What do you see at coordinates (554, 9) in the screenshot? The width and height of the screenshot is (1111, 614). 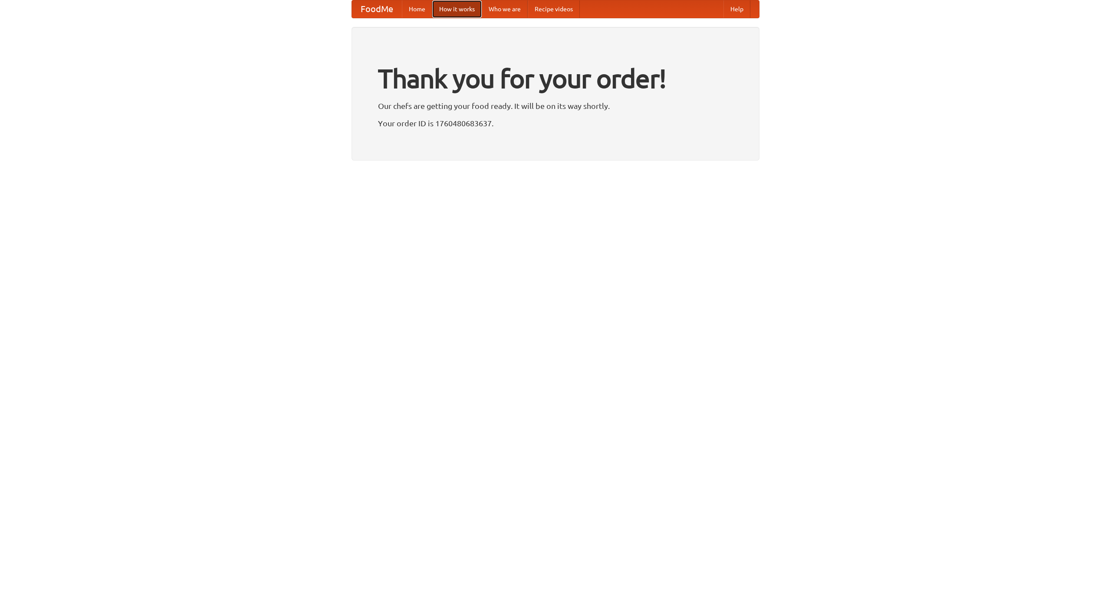 I see `a: Recipe videos` at bounding box center [554, 9].